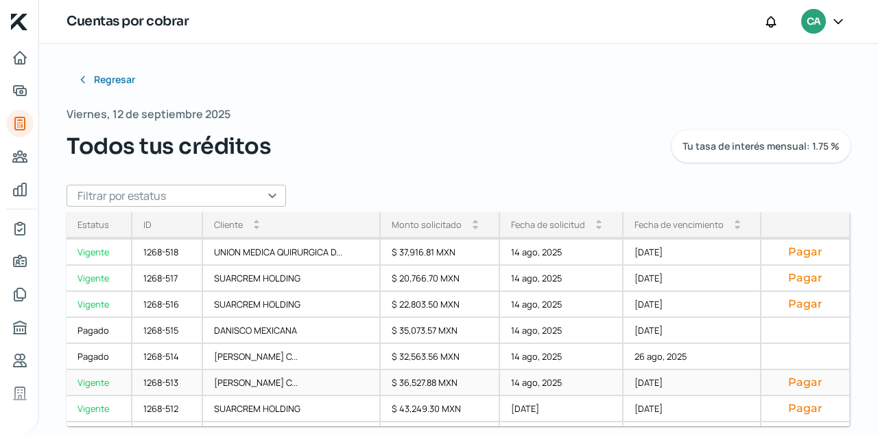 The image size is (878, 436). Describe the element at coordinates (20, 393) in the screenshot. I see `a: Industria` at that location.